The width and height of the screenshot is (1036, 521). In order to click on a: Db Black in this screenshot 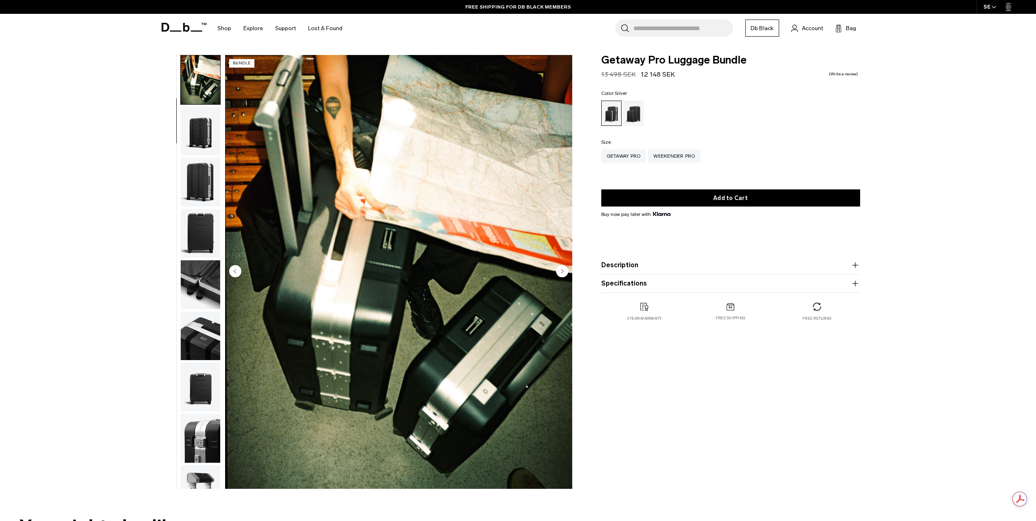, I will do `click(762, 28)`.